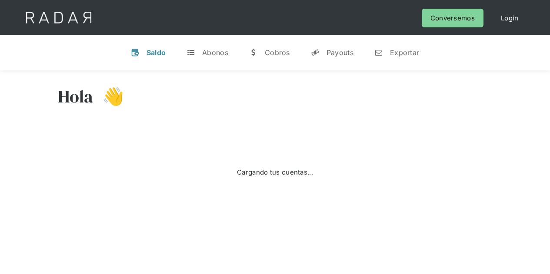  I want to click on div: Cargando tus cuentas..., so click(275, 172).